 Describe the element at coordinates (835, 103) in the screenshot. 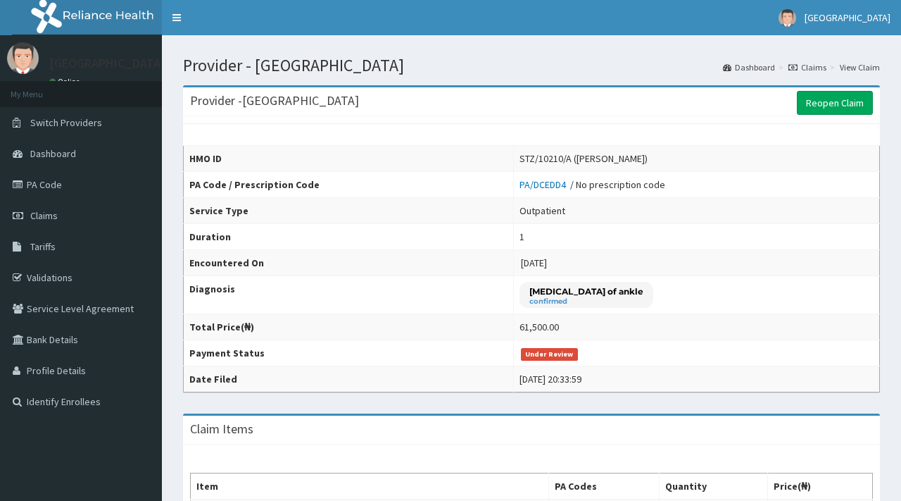

I see `a: Reopen Claim` at that location.